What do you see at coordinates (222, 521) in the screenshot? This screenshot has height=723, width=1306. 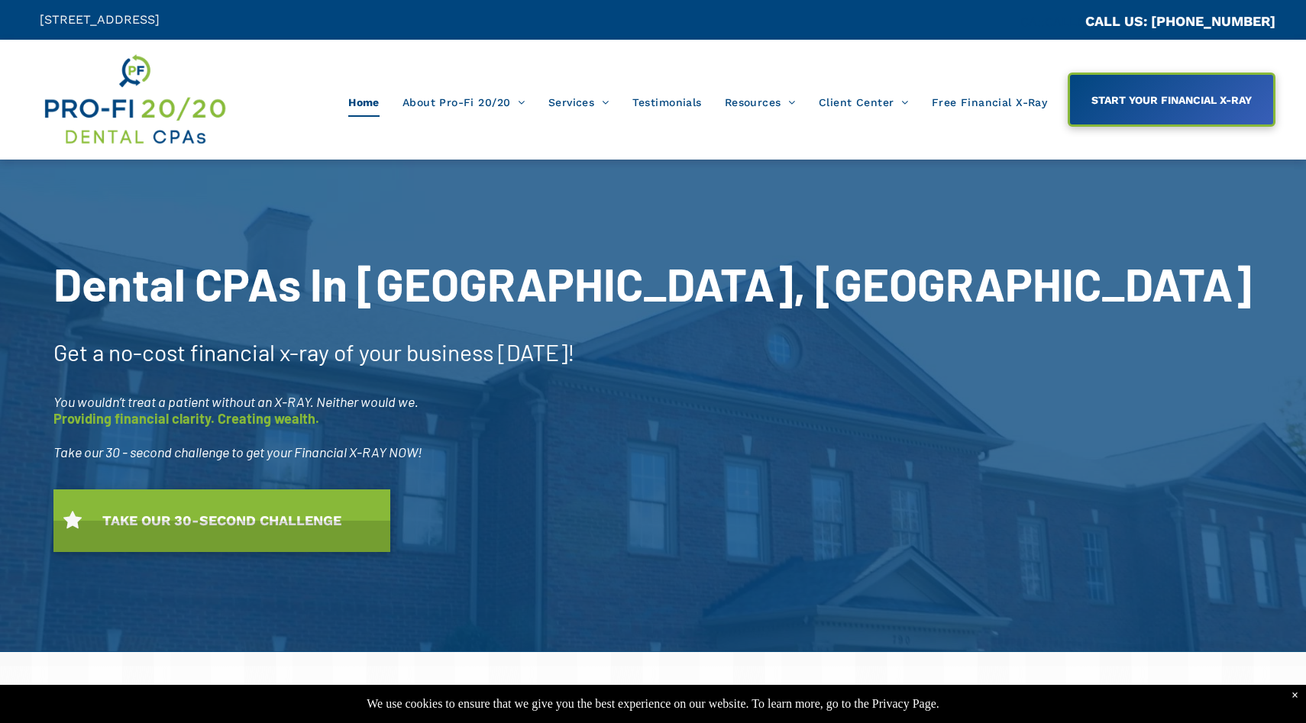 I see `a: TAKE OUR 30-SECOND CHALLENGE` at bounding box center [222, 521].